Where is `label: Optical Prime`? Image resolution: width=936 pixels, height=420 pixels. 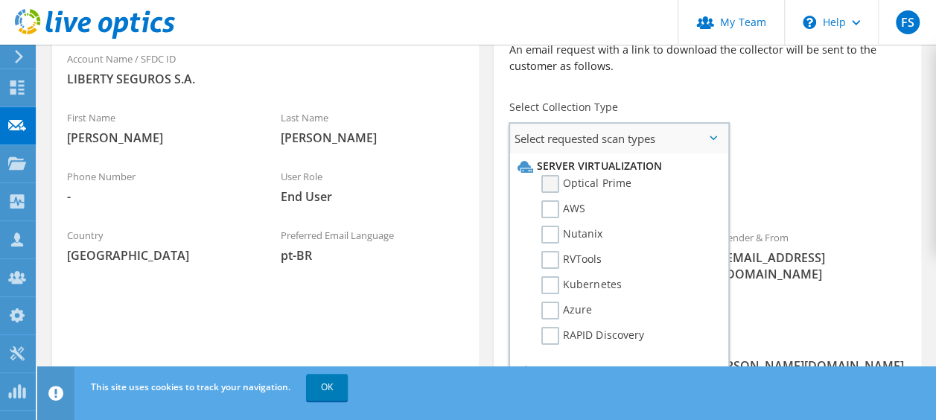
label: Optical Prime is located at coordinates (586, 184).